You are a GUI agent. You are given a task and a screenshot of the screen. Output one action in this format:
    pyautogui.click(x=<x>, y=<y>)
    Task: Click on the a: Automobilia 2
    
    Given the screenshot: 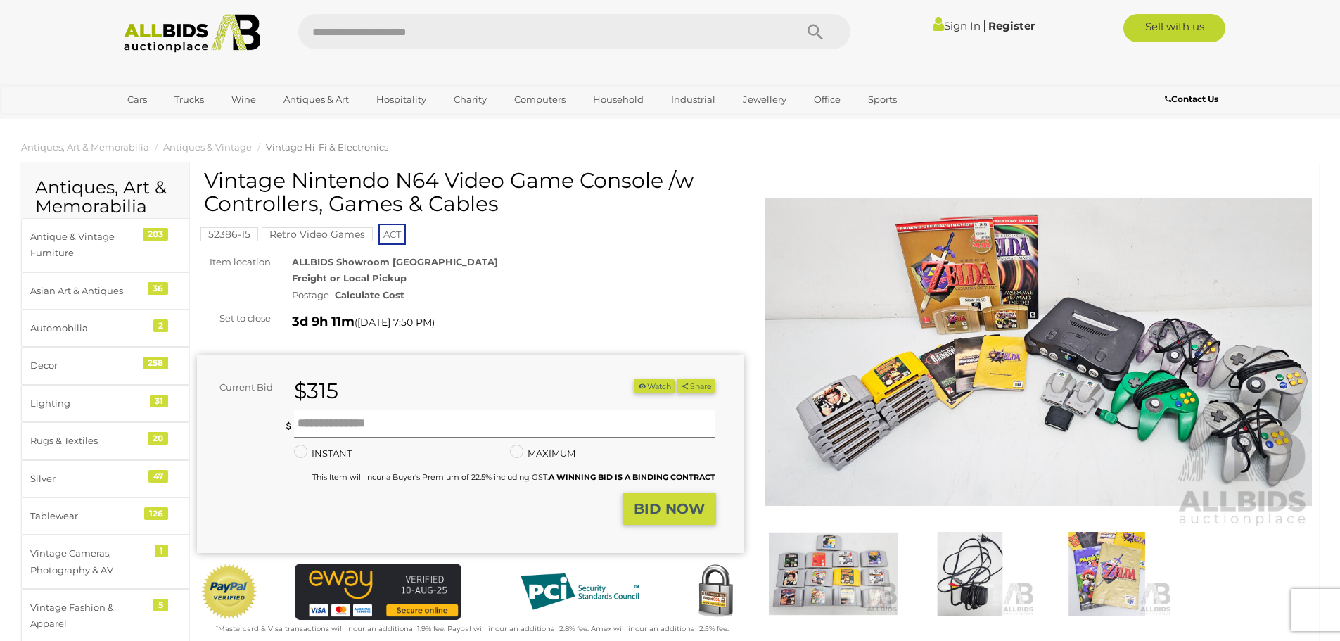 What is the action you would take?
    pyautogui.click(x=105, y=328)
    